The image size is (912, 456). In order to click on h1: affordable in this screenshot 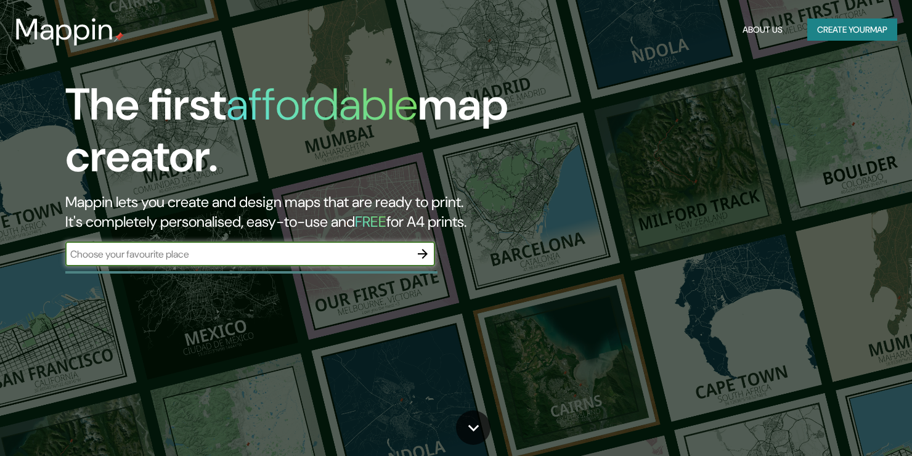, I will do `click(322, 104)`.